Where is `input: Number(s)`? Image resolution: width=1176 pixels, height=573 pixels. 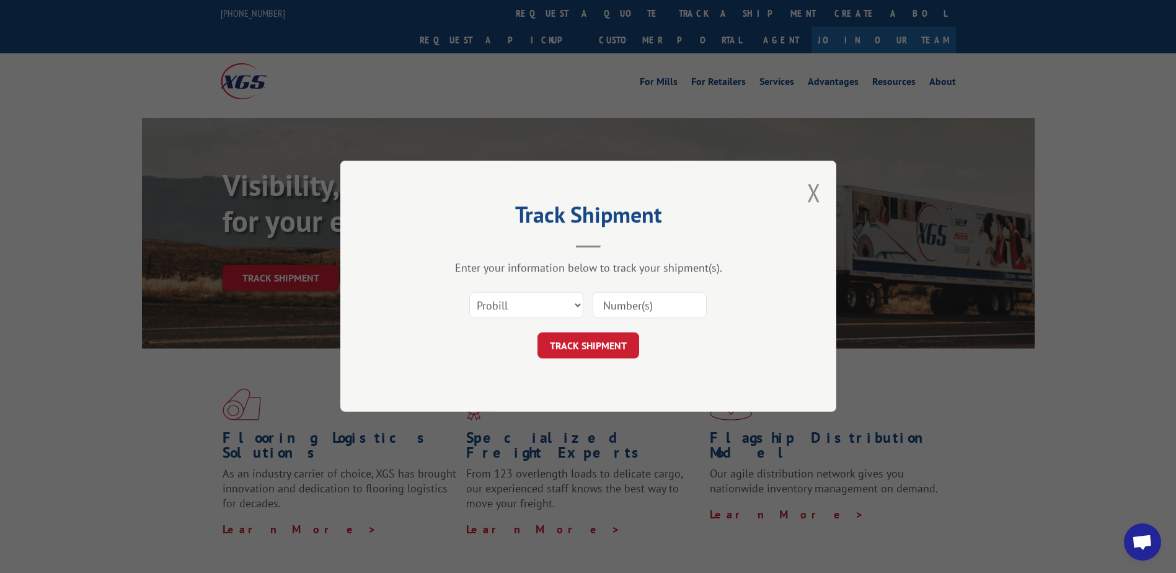
input: Number(s) is located at coordinates (649, 306).